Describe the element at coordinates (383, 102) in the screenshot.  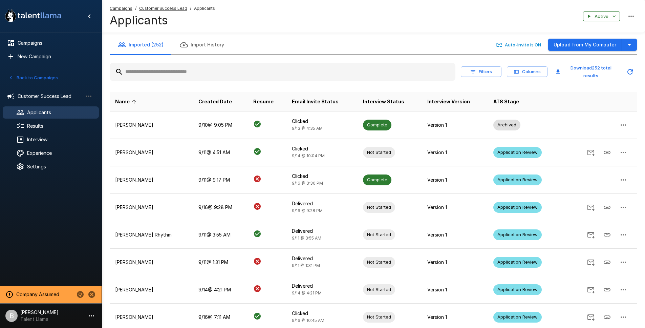
I see `span: Interview Status` at that location.